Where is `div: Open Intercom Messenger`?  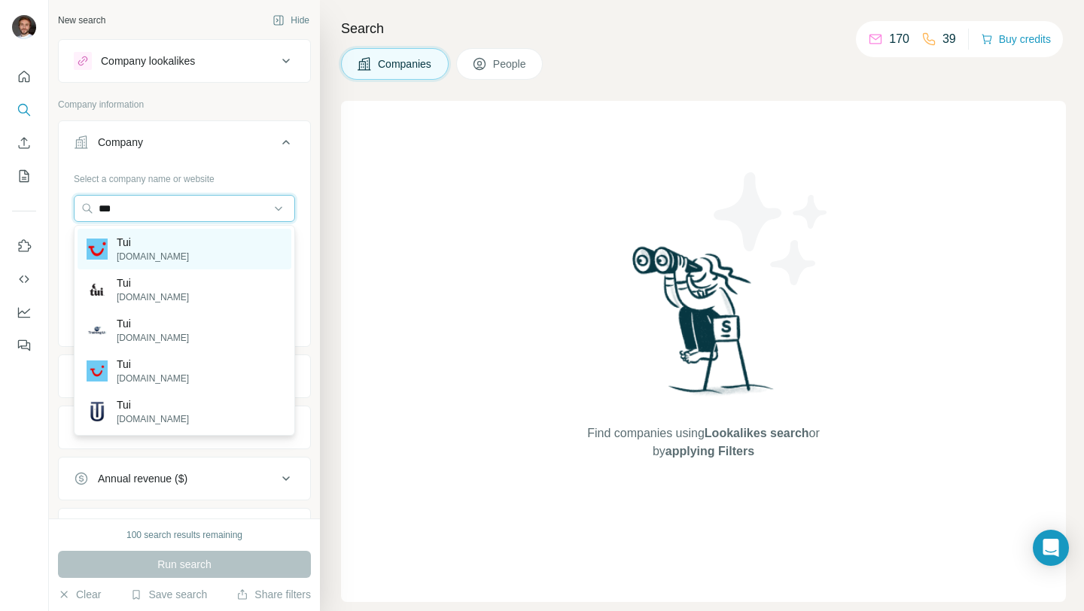 div: Open Intercom Messenger is located at coordinates (1051, 548).